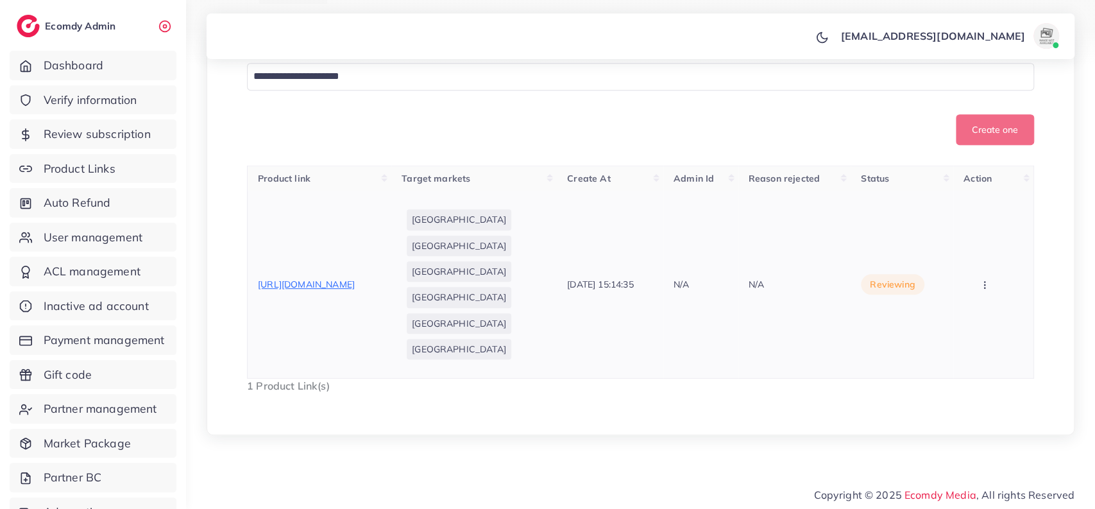  Describe the element at coordinates (940, 494) in the screenshot. I see `a: Ecomdy Media` at that location.